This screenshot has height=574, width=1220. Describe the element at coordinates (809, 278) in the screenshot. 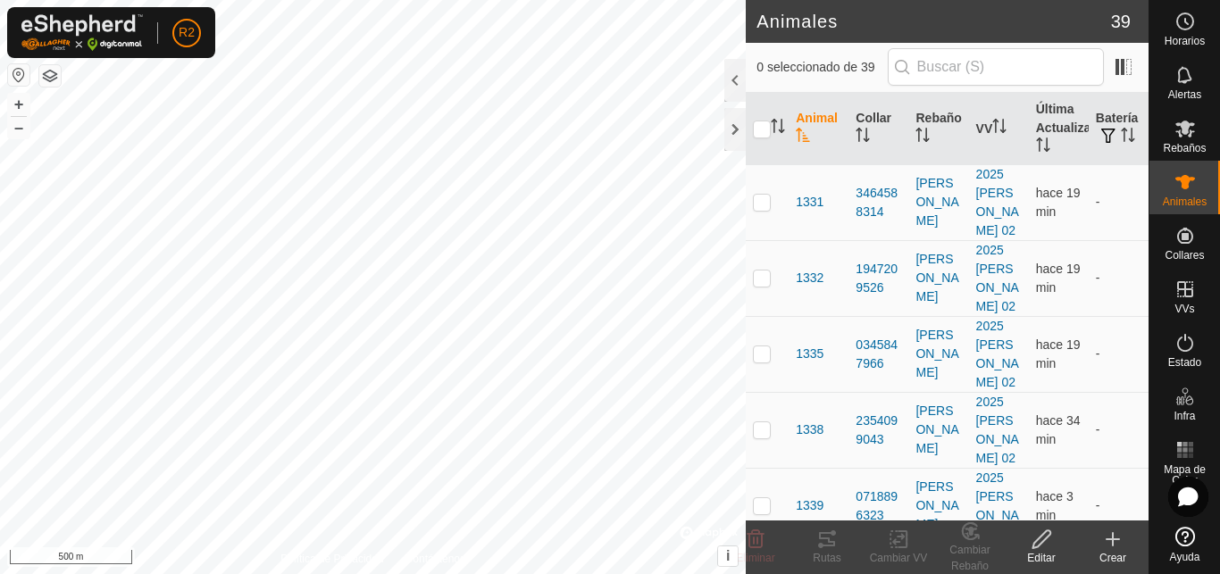

I see `span: 1332` at that location.